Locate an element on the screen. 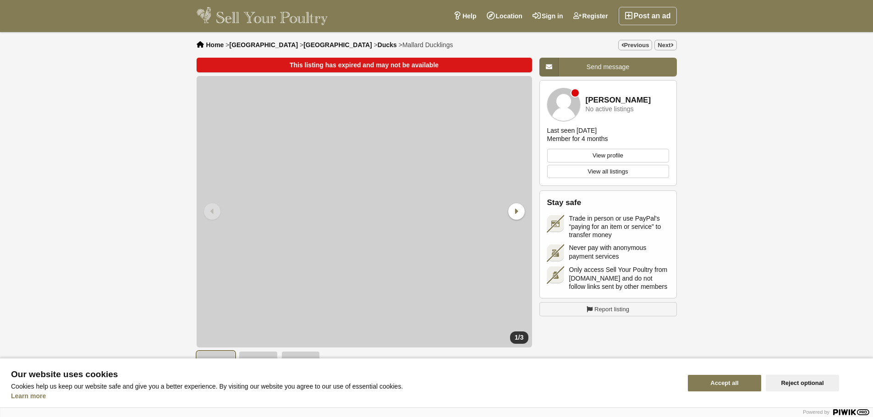  a: View profile is located at coordinates (608, 156).